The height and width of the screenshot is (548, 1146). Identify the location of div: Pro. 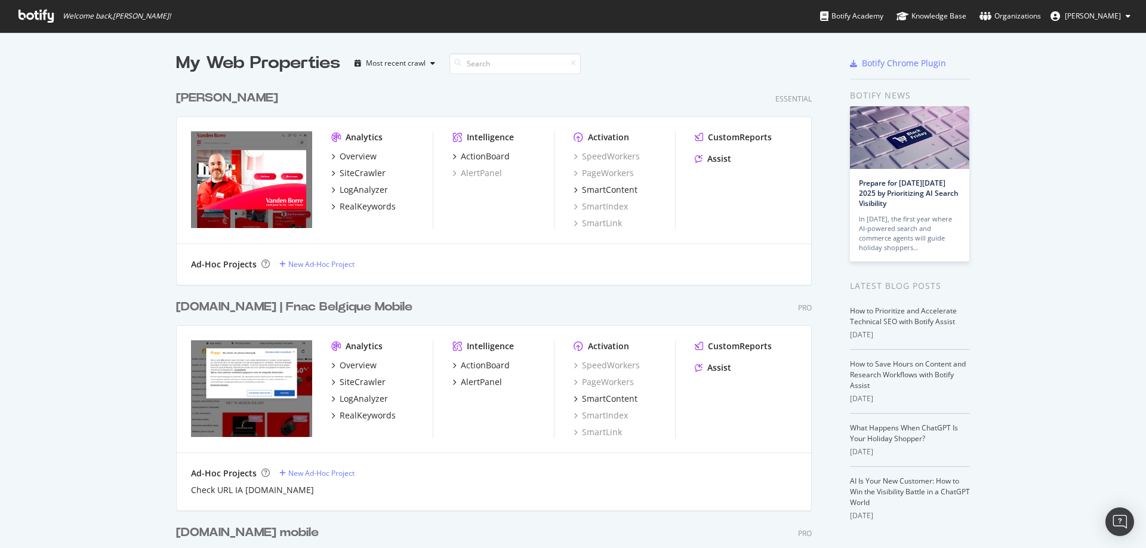
(805, 307).